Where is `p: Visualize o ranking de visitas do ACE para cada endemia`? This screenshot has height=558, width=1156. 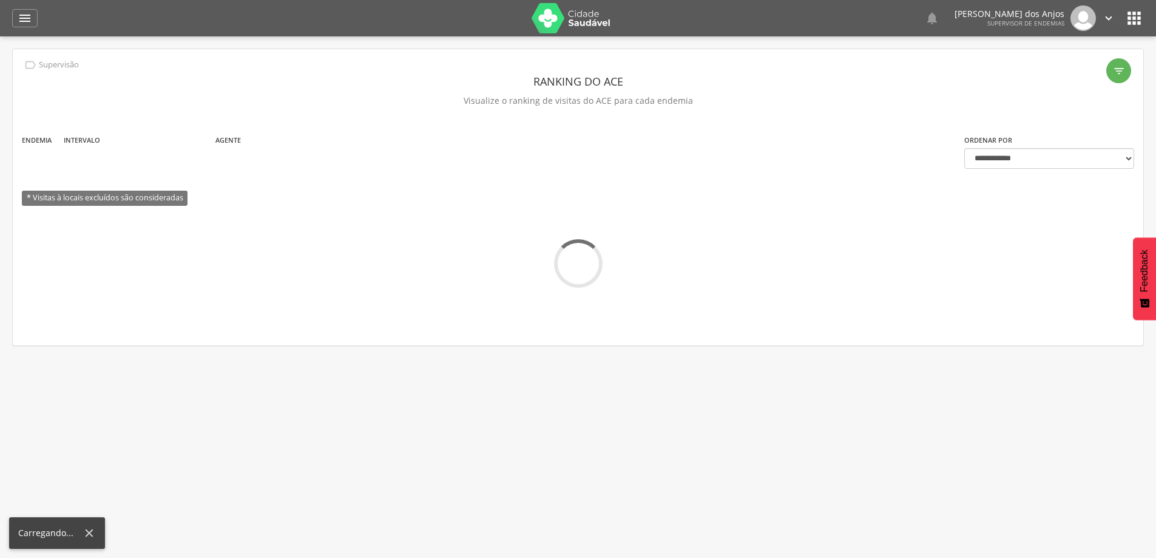
p: Visualize o ranking de visitas do ACE para cada endemia is located at coordinates (578, 101).